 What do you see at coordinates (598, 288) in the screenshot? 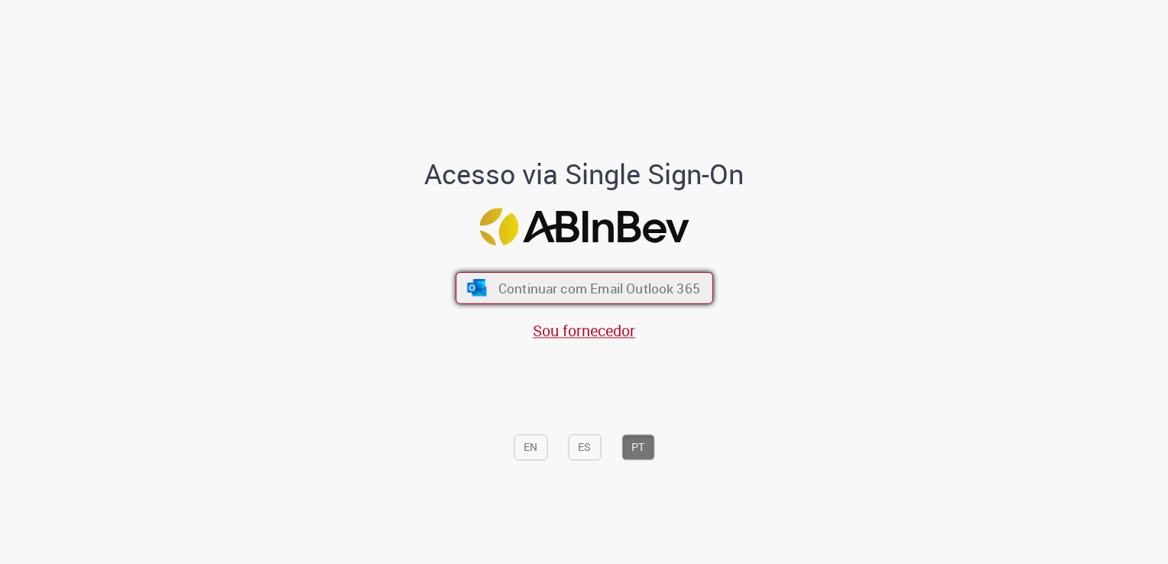
I see `span: Continuar com Email Outlook 365` at bounding box center [598, 288].